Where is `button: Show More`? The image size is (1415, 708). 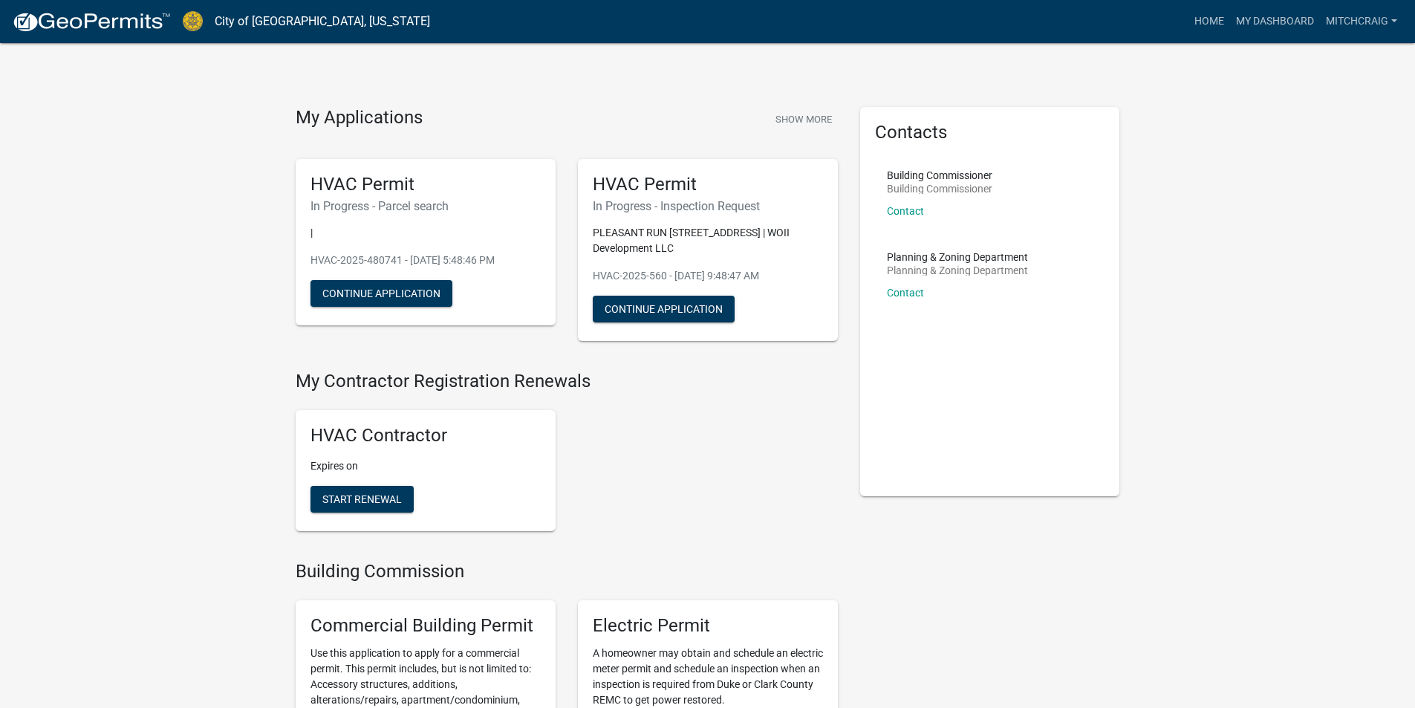 button: Show More is located at coordinates (804, 119).